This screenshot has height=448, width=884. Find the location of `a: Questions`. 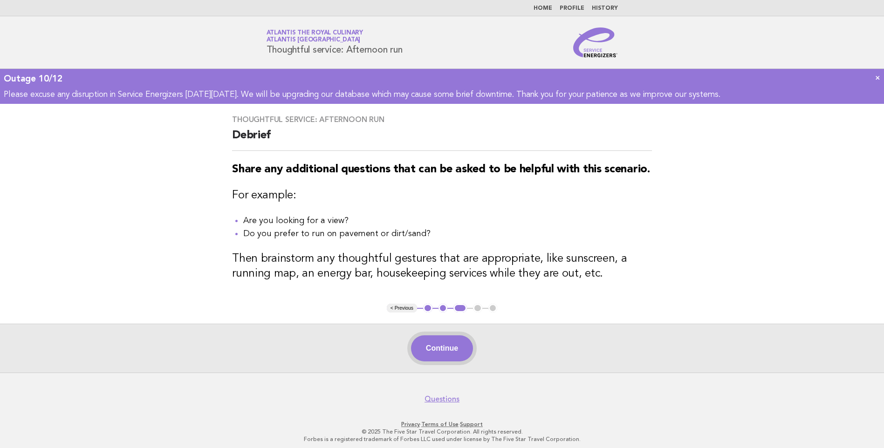

a: Questions is located at coordinates (442, 399).